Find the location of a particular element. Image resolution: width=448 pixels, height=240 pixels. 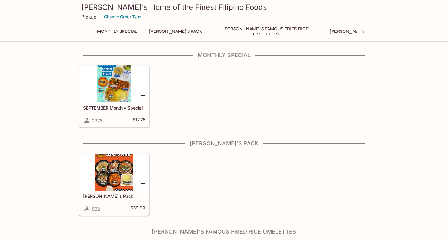

a: SEPTEMBER Monthly Special2376$17.75 is located at coordinates (114, 96).